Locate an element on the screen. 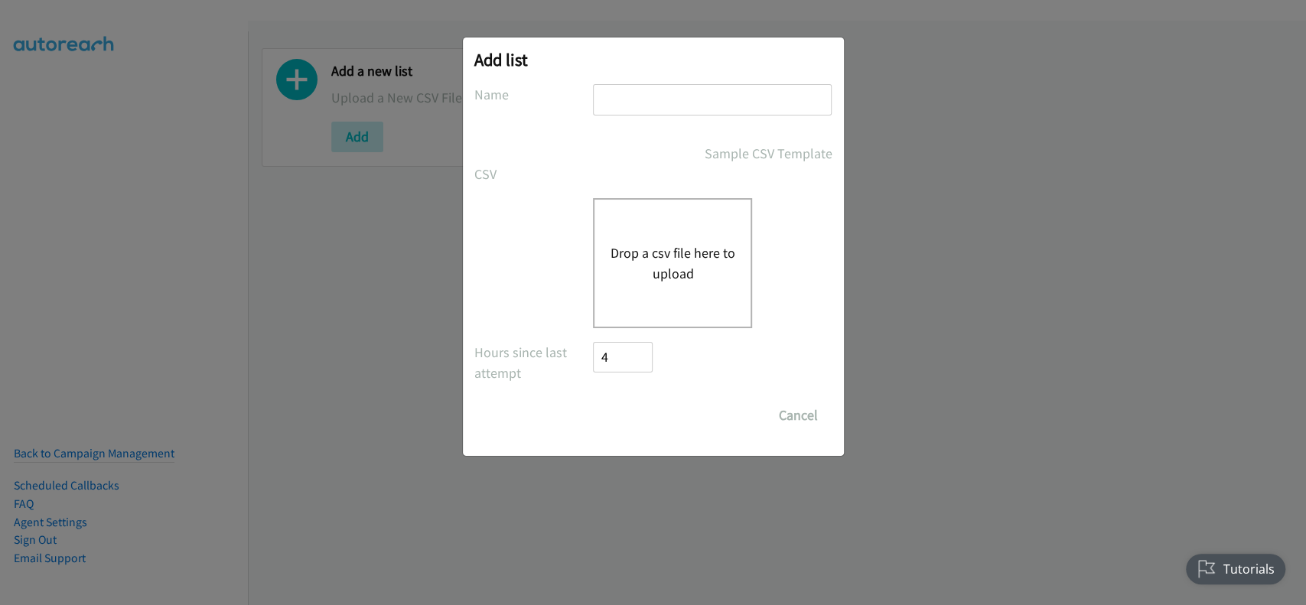  label: CSV is located at coordinates (534, 174).